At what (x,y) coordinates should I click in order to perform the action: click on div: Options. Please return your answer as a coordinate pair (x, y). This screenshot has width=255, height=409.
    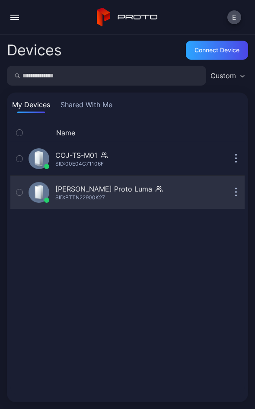
    Looking at the image, I should click on (236, 133).